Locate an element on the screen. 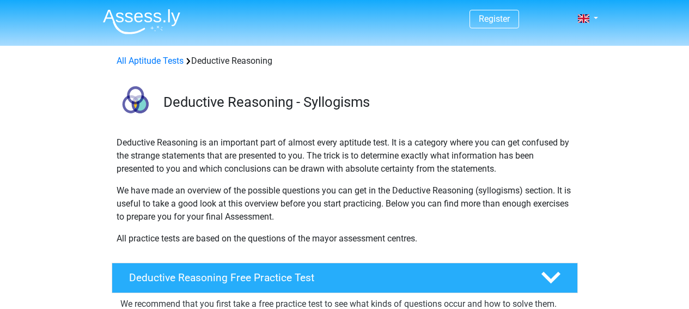 This screenshot has height=309, width=689. a: Register is located at coordinates (494, 19).